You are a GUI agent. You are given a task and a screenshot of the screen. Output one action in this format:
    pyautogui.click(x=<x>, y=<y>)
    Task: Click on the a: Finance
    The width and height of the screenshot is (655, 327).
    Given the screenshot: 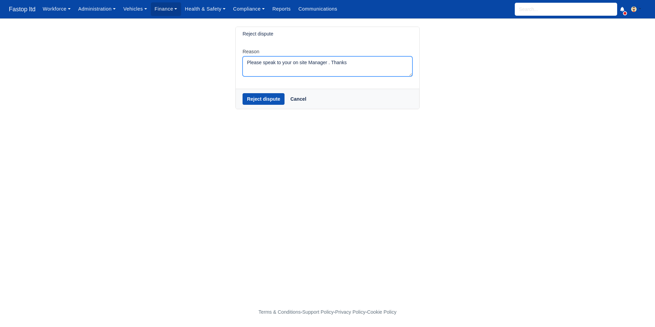 What is the action you would take?
    pyautogui.click(x=166, y=9)
    